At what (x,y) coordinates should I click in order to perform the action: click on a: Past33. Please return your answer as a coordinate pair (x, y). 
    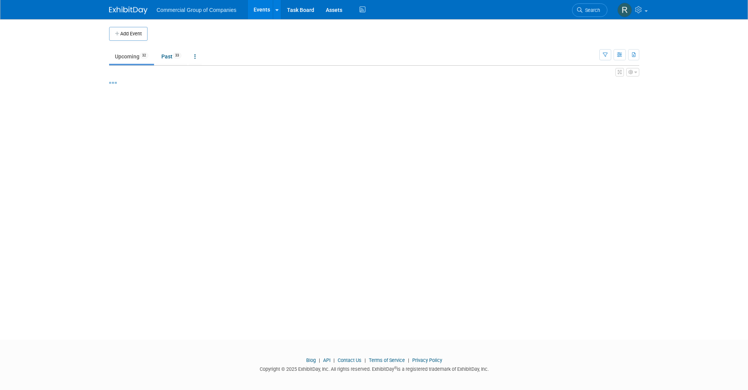
    Looking at the image, I should click on (171, 56).